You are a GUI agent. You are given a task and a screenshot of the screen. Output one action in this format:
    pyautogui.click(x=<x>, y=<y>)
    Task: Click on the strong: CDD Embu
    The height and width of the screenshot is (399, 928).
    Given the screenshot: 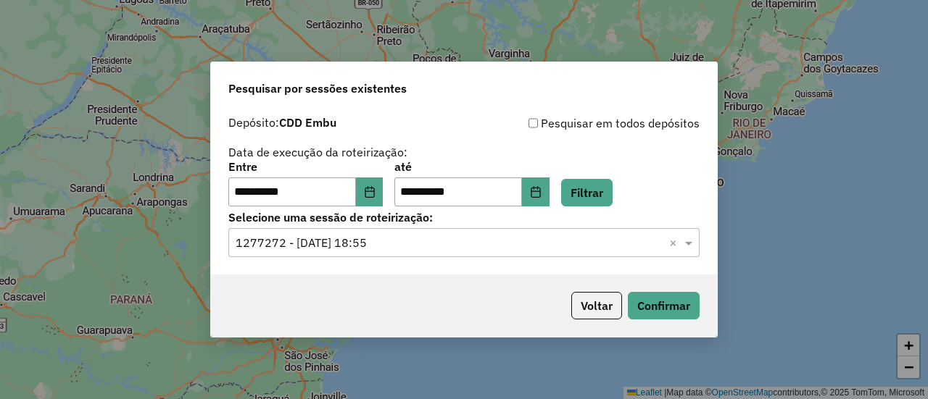 What is the action you would take?
    pyautogui.click(x=307, y=122)
    